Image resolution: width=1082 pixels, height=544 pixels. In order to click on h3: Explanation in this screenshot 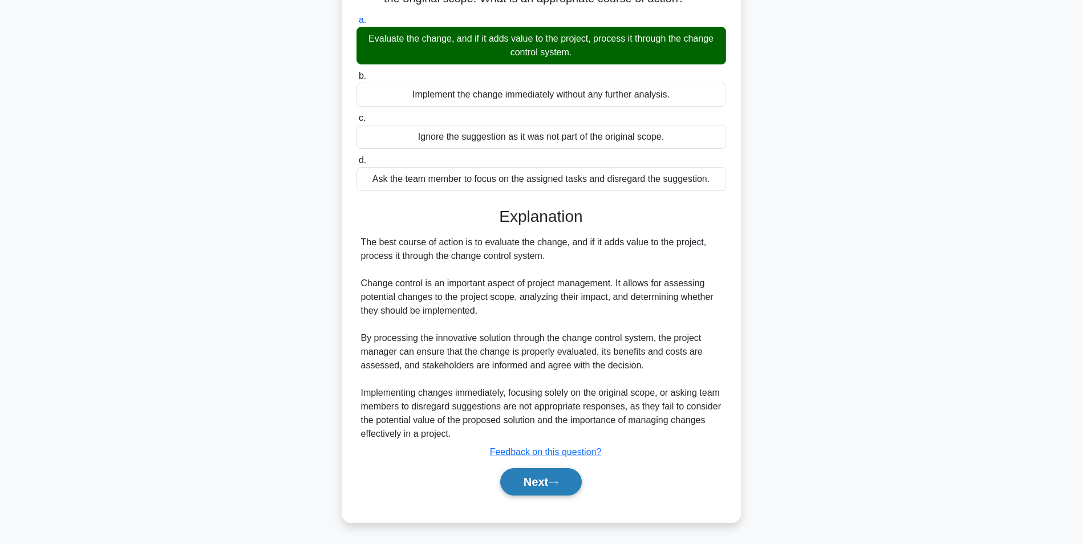, I will do `click(541, 217)`.